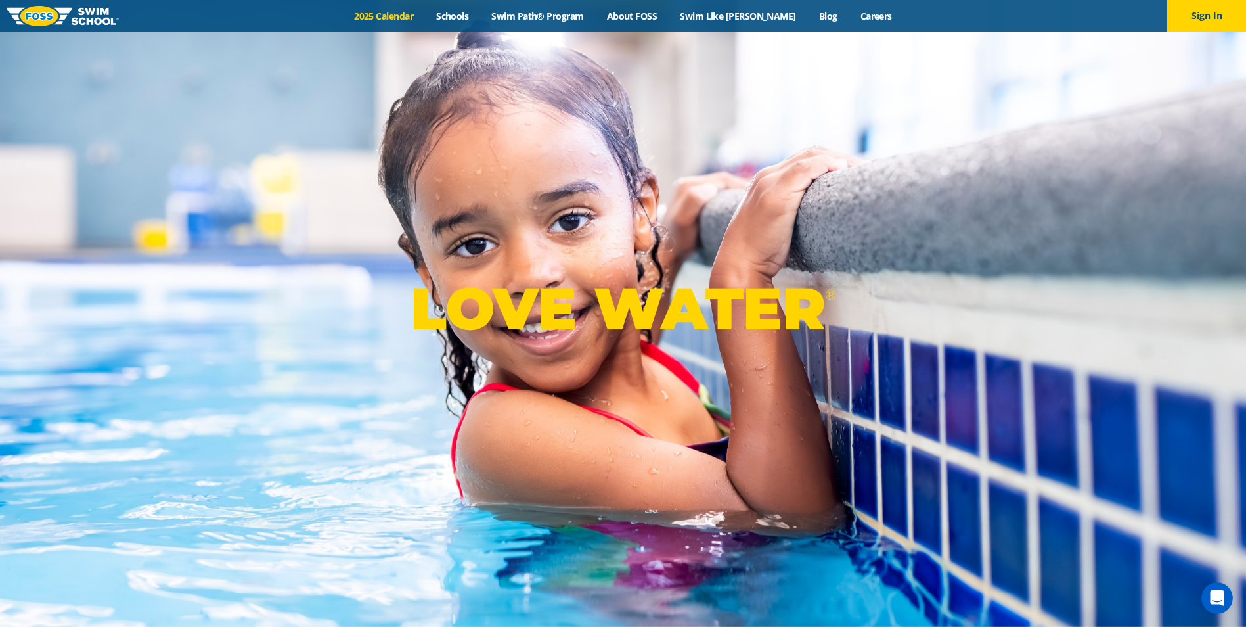  What do you see at coordinates (453, 16) in the screenshot?
I see `a: Schools` at bounding box center [453, 16].